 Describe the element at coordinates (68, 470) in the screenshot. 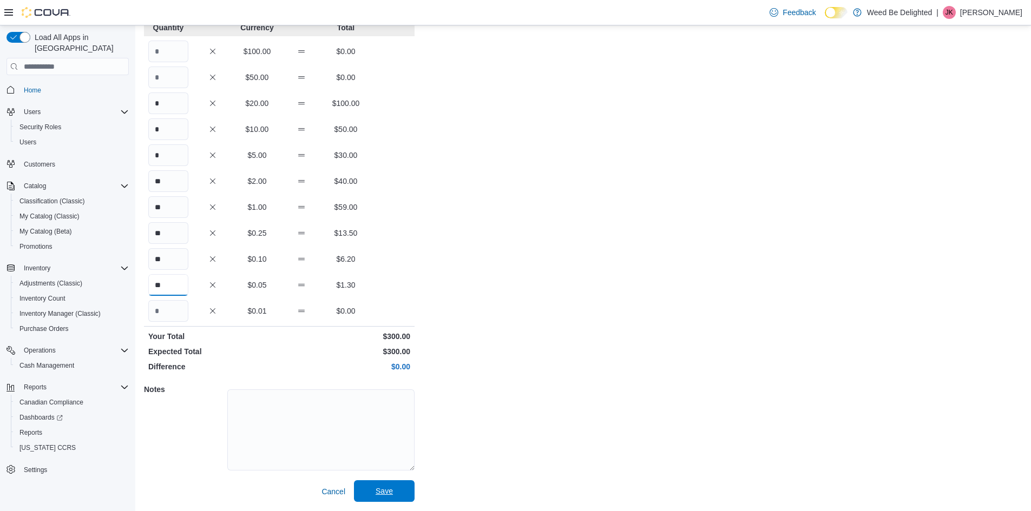

I see `button: Settings` at that location.